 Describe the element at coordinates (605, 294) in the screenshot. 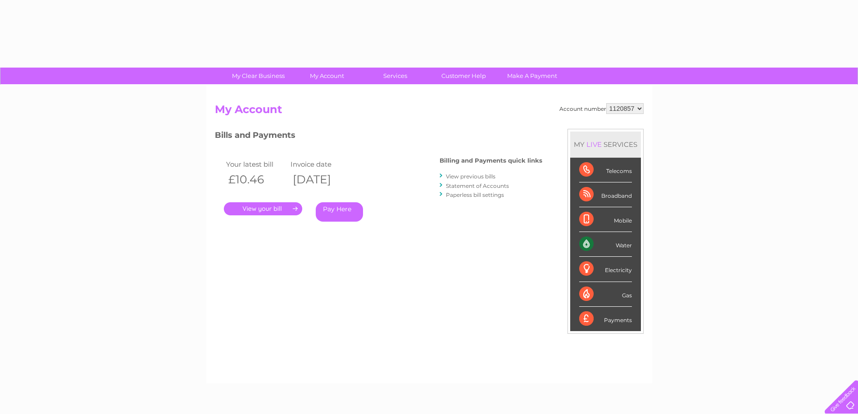

I see `div: Gas` at that location.